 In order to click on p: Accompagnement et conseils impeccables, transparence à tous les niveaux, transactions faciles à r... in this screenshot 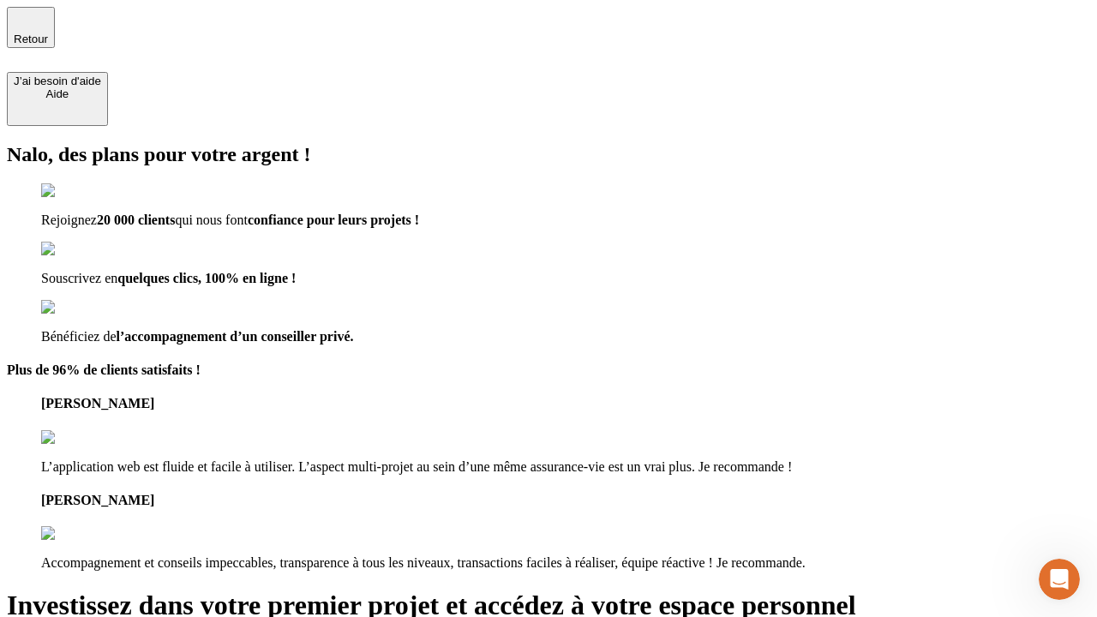, I will do `click(566, 563)`.